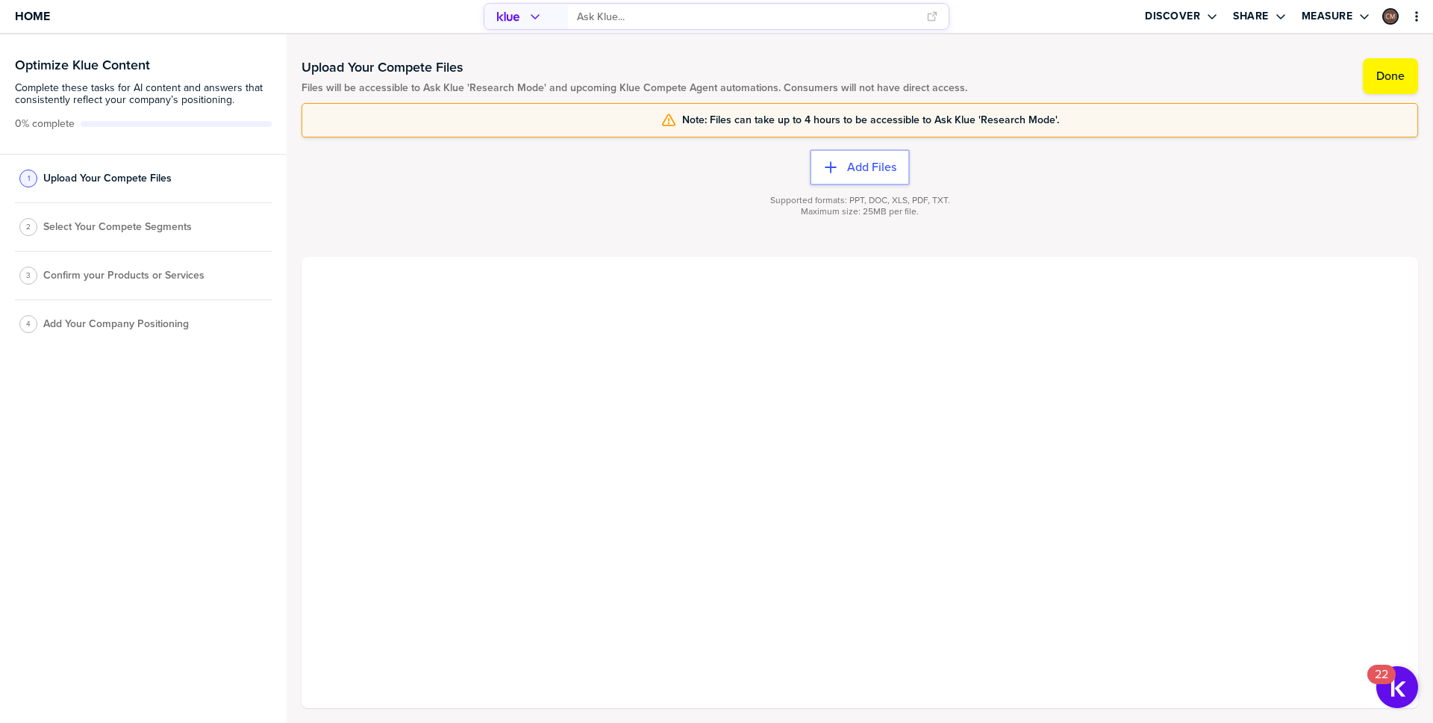 This screenshot has height=723, width=1433. Describe the element at coordinates (1382, 684) in the screenshot. I see `div: 22` at that location.